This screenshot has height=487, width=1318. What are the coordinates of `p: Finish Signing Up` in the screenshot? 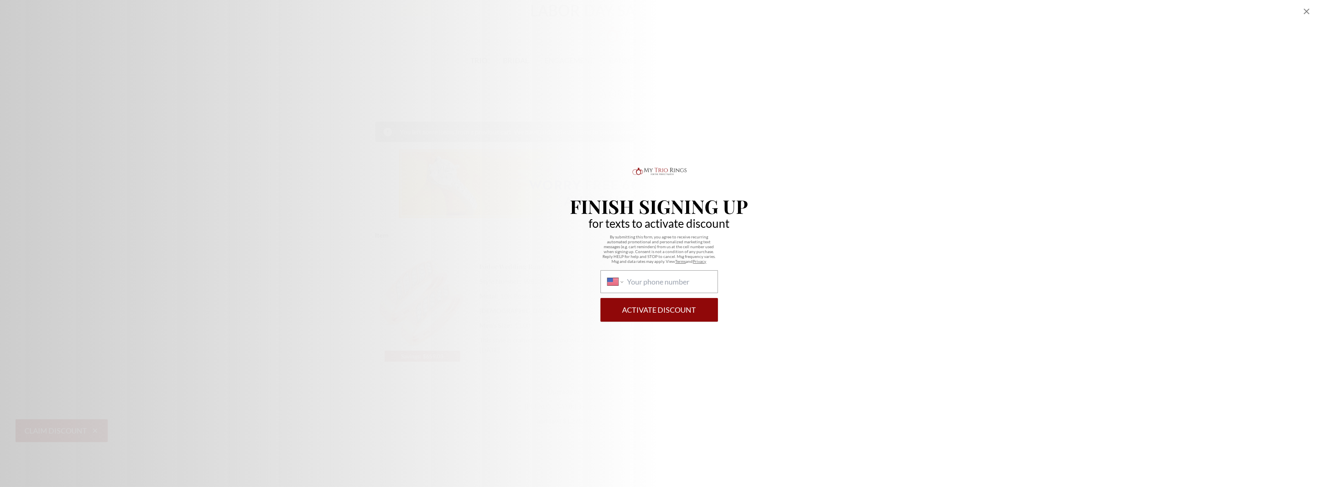 It's located at (659, 206).